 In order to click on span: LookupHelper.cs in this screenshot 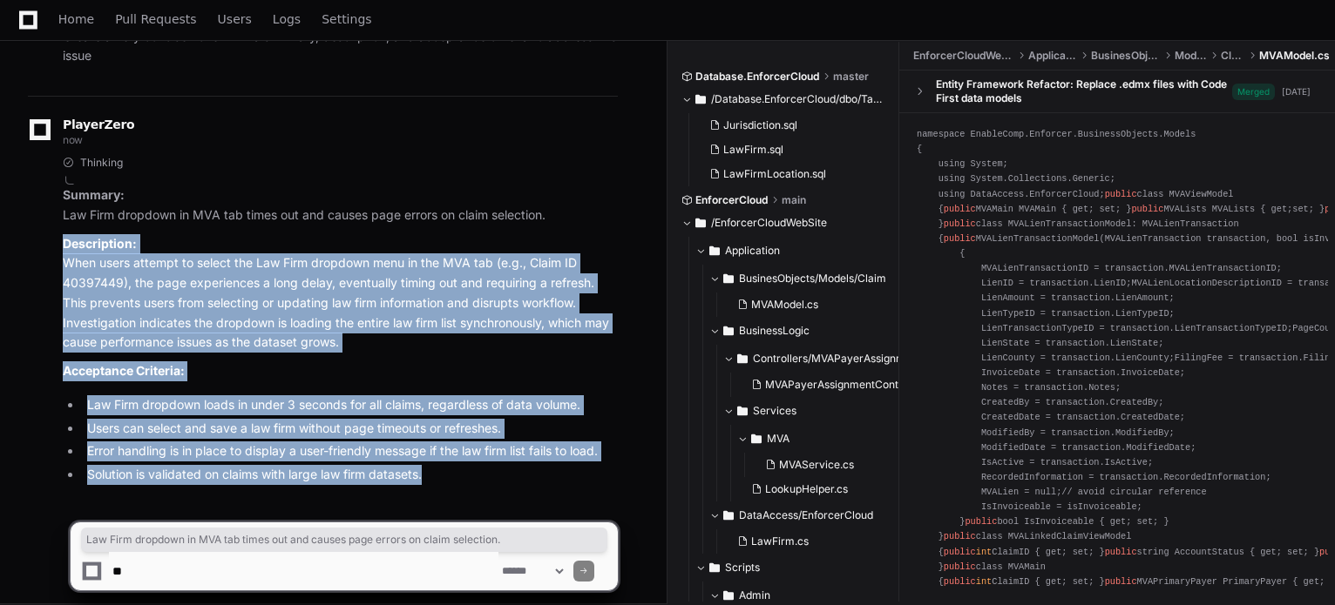, I will do `click(806, 490)`.